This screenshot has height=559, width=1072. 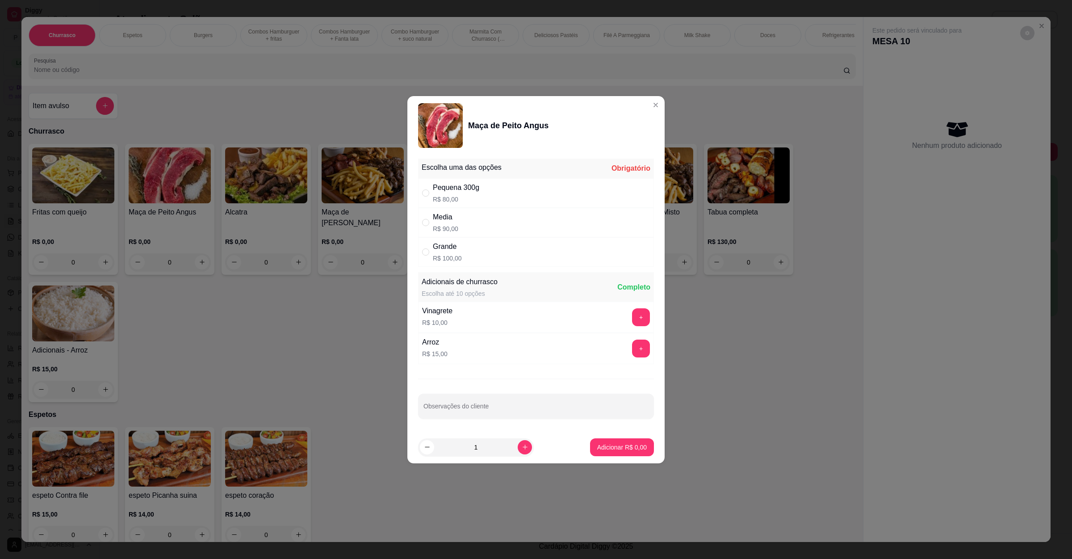 I want to click on button: increase-product-quantity, so click(x=525, y=447).